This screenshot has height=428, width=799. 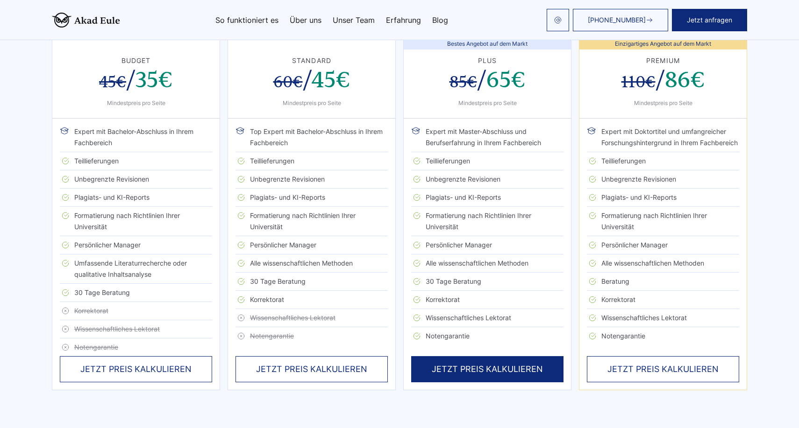 What do you see at coordinates (663, 44) in the screenshot?
I see `span: Einzigartiges Angebot auf dem Markt` at bounding box center [663, 44].